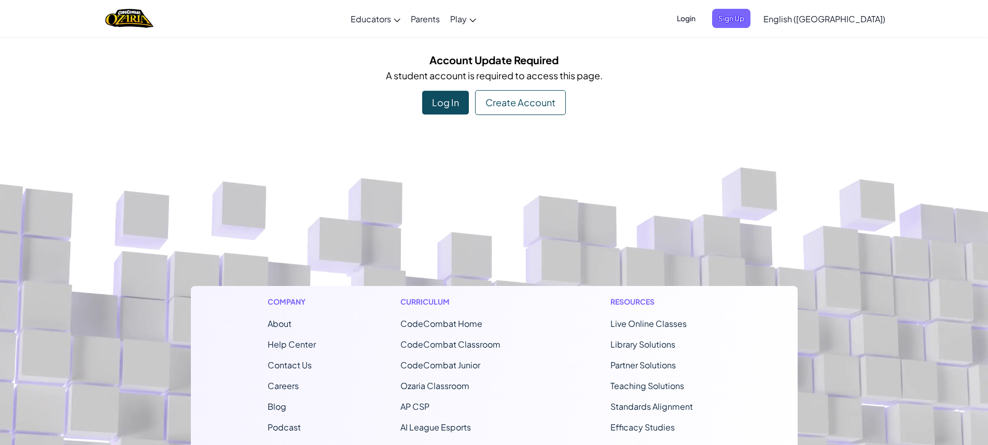 The height and width of the screenshot is (445, 988). Describe the element at coordinates (731, 18) in the screenshot. I see `button: Sign Up` at that location.